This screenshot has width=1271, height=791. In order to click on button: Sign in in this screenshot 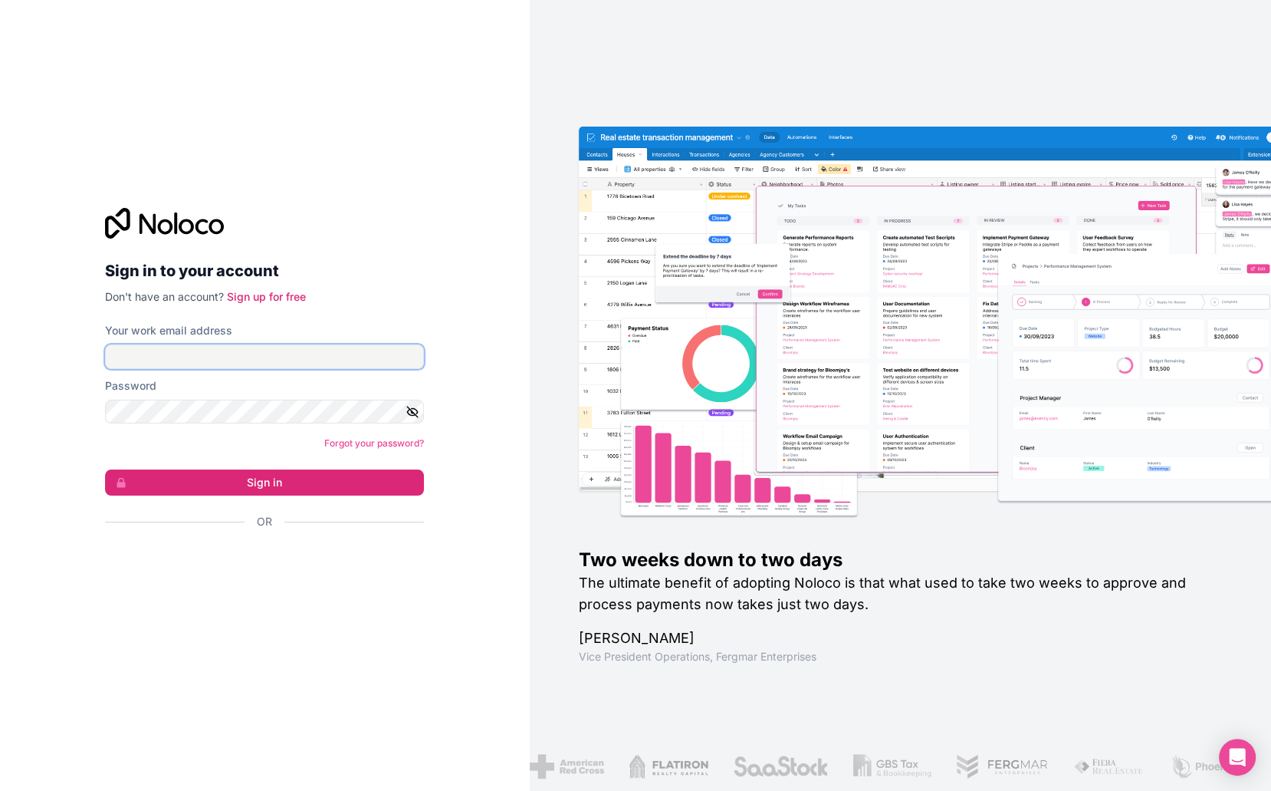, I will do `click(265, 482)`.